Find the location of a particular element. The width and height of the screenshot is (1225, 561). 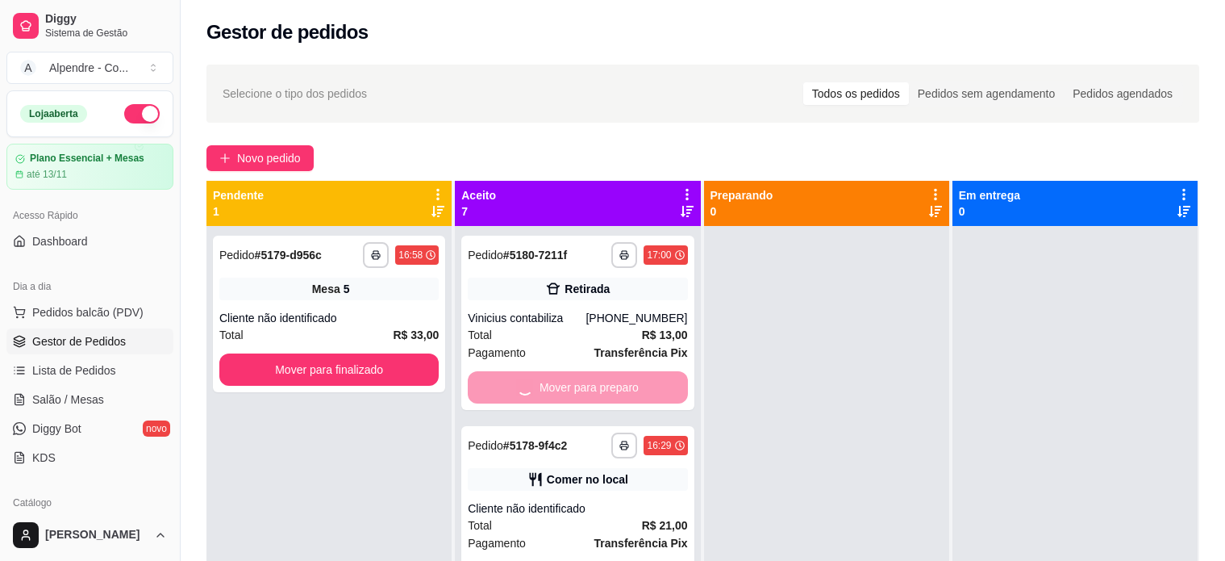

a: Plano Essencial + Mesasaté 13/11 is located at coordinates (90, 166).